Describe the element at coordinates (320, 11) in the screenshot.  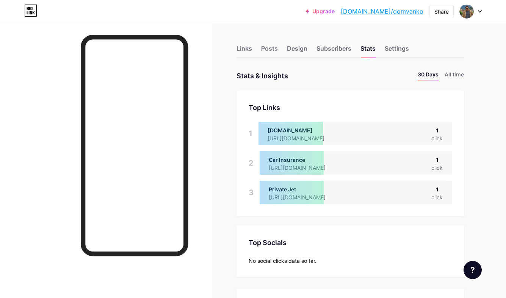
I see `a: Upgrade` at that location.